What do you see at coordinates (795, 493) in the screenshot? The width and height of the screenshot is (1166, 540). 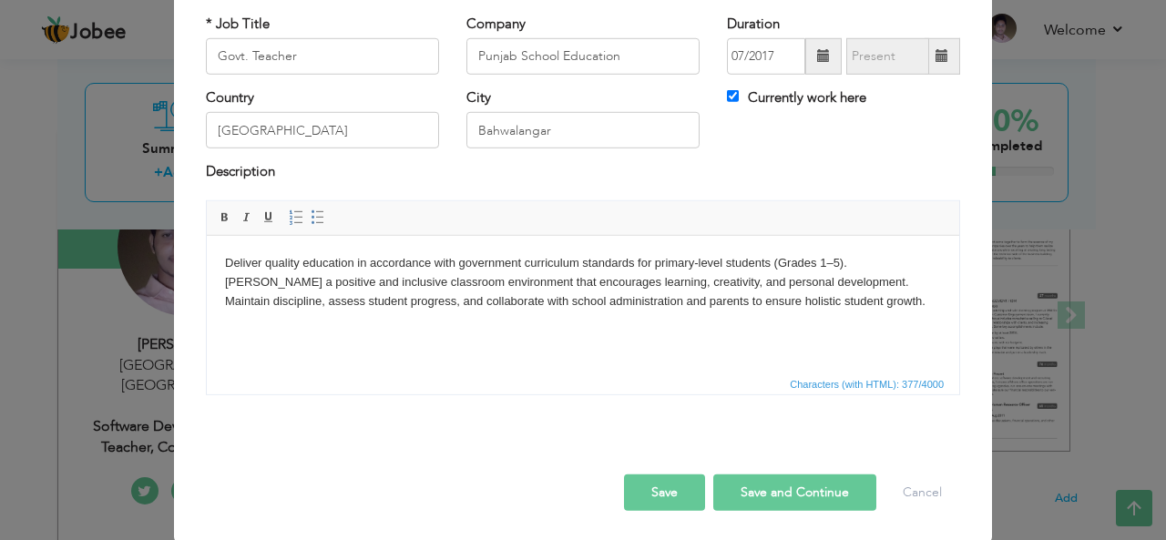 I see `button: Save and Continue` at bounding box center [795, 493].